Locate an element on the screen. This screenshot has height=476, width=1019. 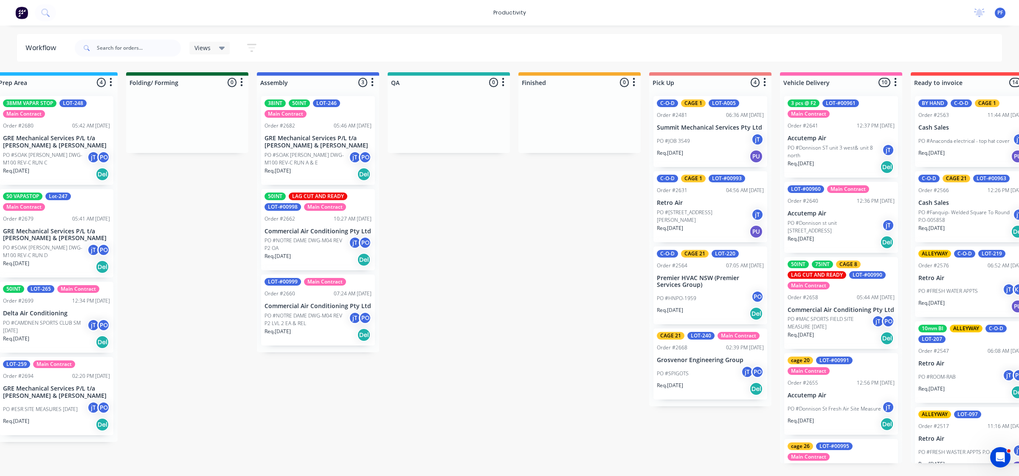
div: LOT-#00961 is located at coordinates (841, 103).